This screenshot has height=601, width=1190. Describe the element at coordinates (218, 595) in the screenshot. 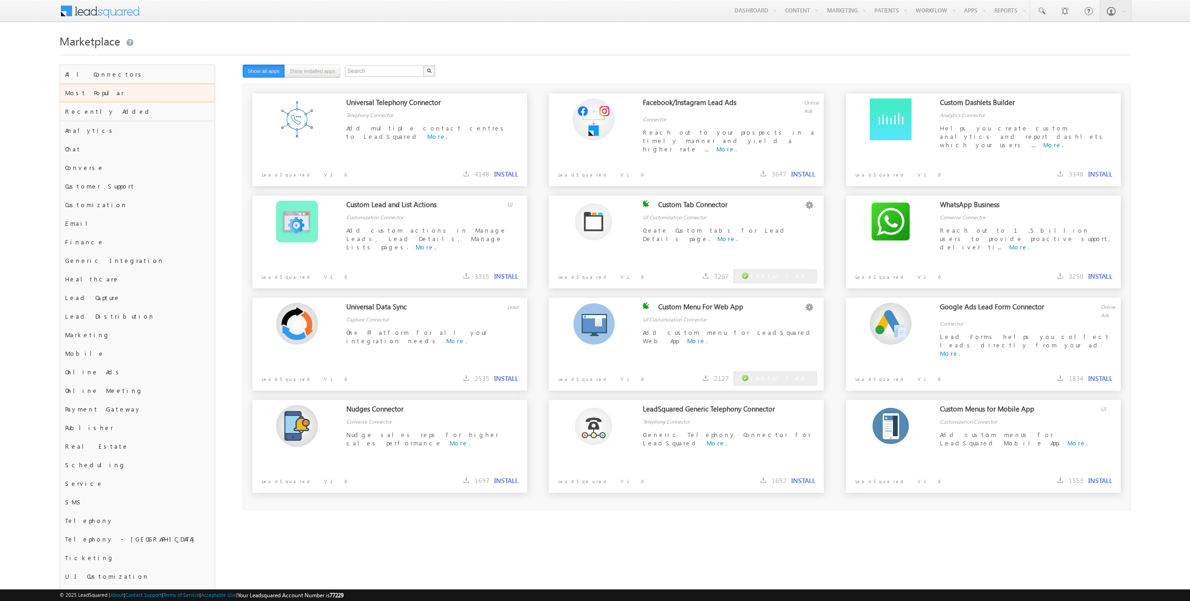

I see `a: Acceptable Use` at that location.